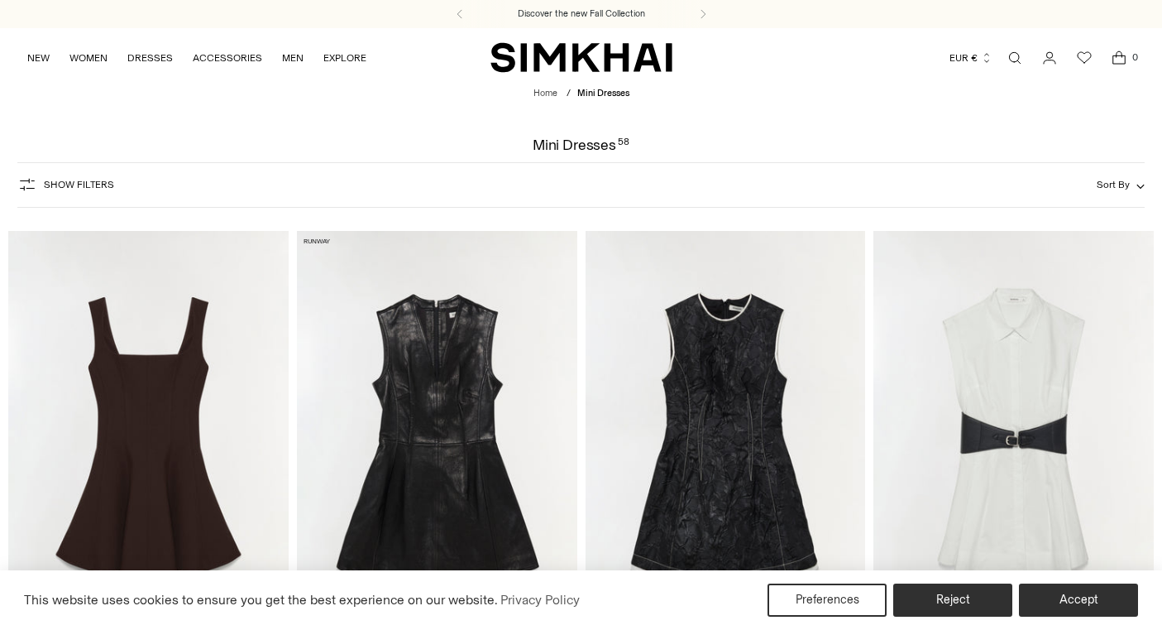 The image size is (1162, 630). Describe the element at coordinates (582, 14) in the screenshot. I see `h3: Discover the new Fall Collection` at that location.